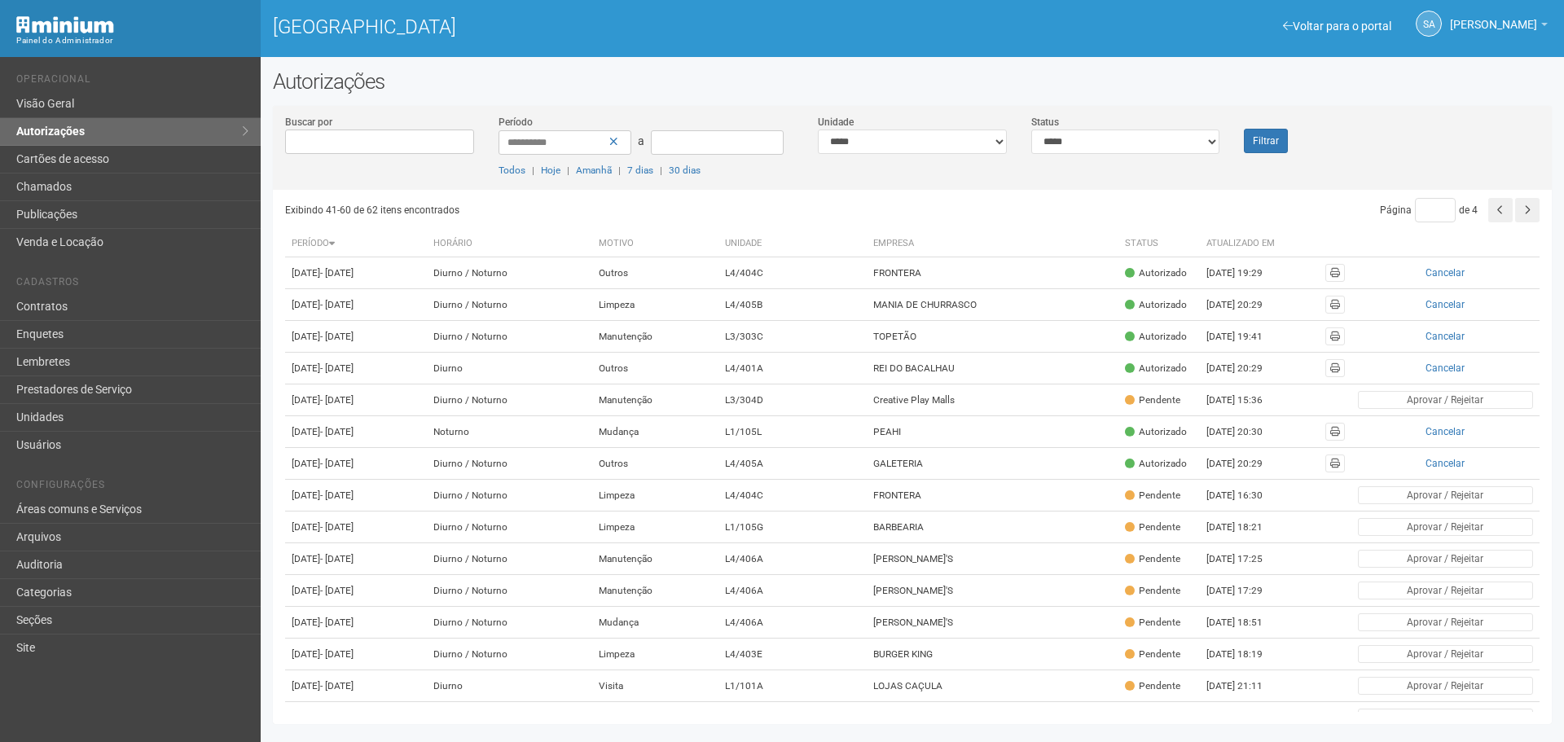 Image resolution: width=1564 pixels, height=742 pixels. I want to click on td: L1/101E, so click(792, 717).